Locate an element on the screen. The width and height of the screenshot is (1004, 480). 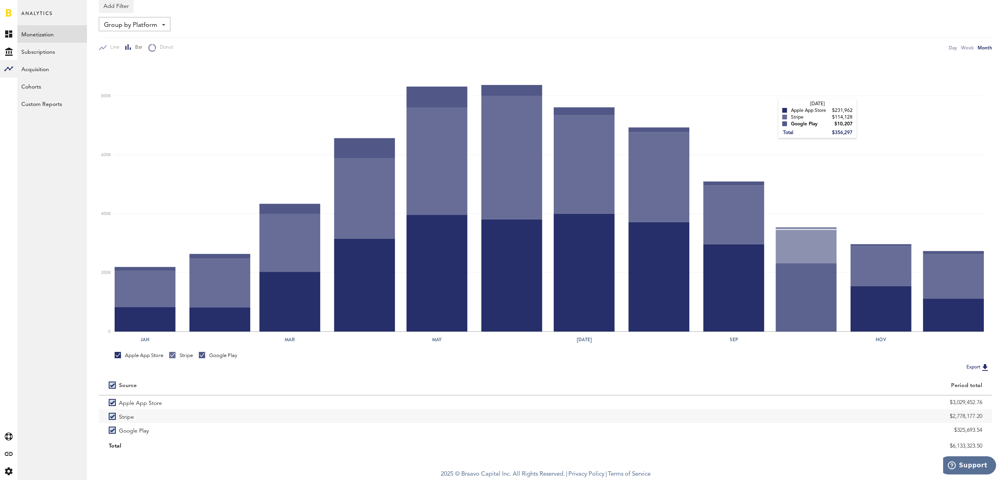
span: Apple App Store is located at coordinates (140, 402).